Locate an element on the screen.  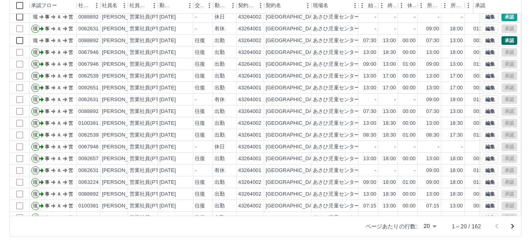
div: 0062539 is located at coordinates (89, 135).